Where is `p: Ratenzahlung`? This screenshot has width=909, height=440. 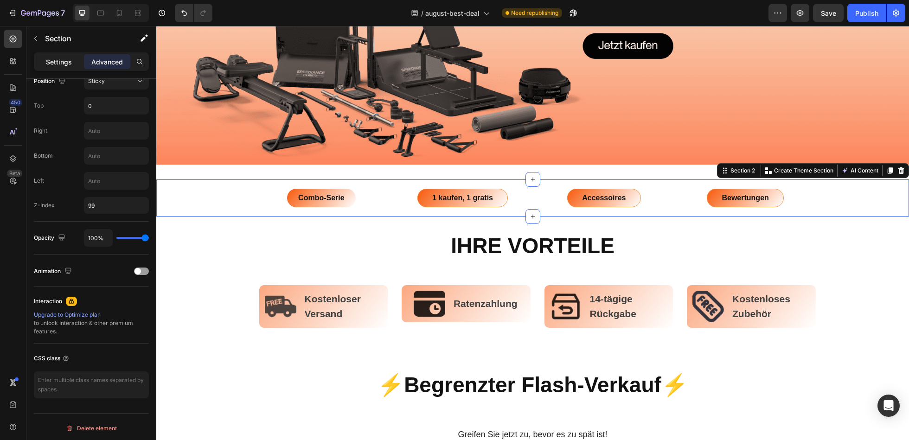
p: Ratenzahlung is located at coordinates (329, 278).